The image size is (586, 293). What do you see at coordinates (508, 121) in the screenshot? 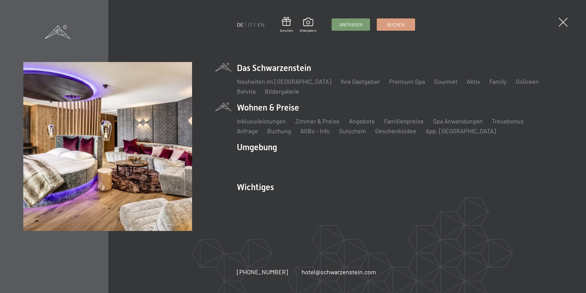
I see `a: Treuebonus` at bounding box center [508, 121].